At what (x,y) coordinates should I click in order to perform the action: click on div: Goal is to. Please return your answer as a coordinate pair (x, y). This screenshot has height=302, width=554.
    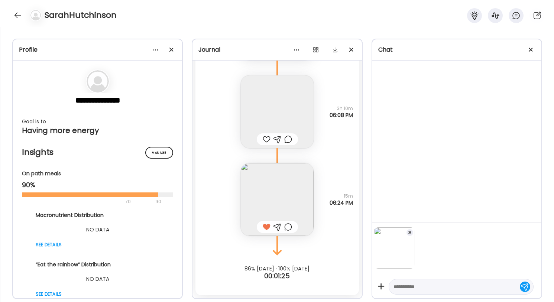
    Looking at the image, I should click on (97, 121).